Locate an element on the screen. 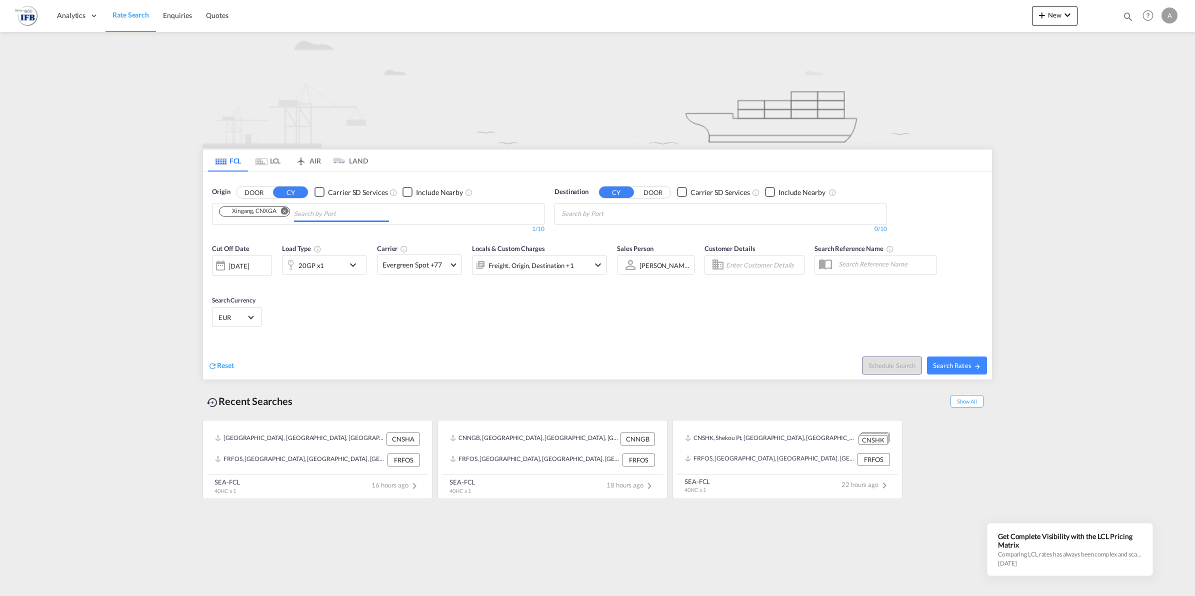  span: Analytics is located at coordinates (71, 15).